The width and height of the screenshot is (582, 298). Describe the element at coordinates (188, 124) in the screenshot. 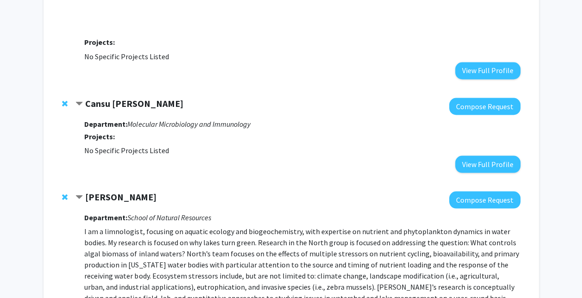

I see `i: Molecular Microbiology and Immunology` at that location.